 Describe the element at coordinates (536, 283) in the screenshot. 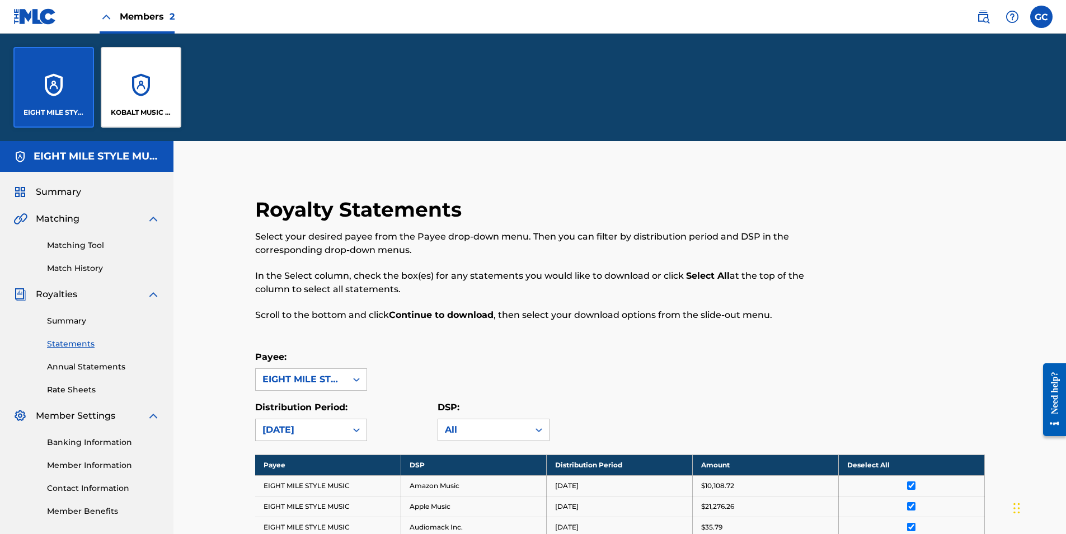

I see `p: In the Select column, check the box(es) for any statements you would like to download or click at...` at that location.